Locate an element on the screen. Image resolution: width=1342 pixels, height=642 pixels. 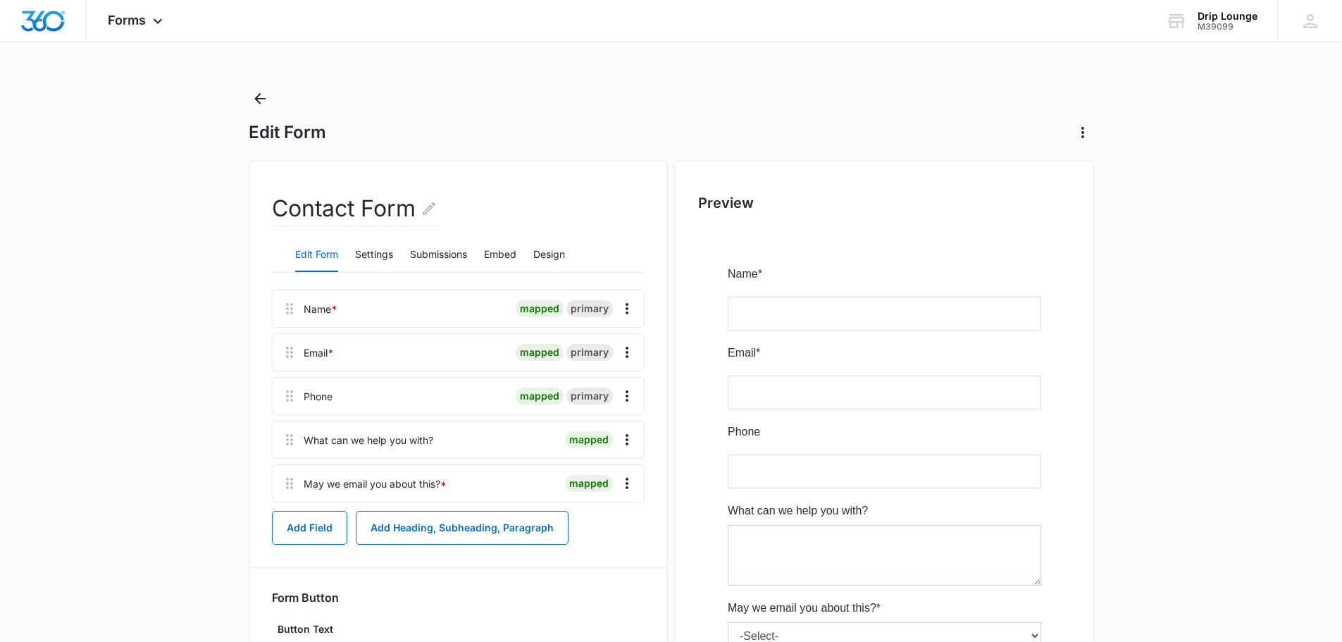
small: You agree to receive future emails and understand you may opt-out at any time is located at coordinates (163, 407).